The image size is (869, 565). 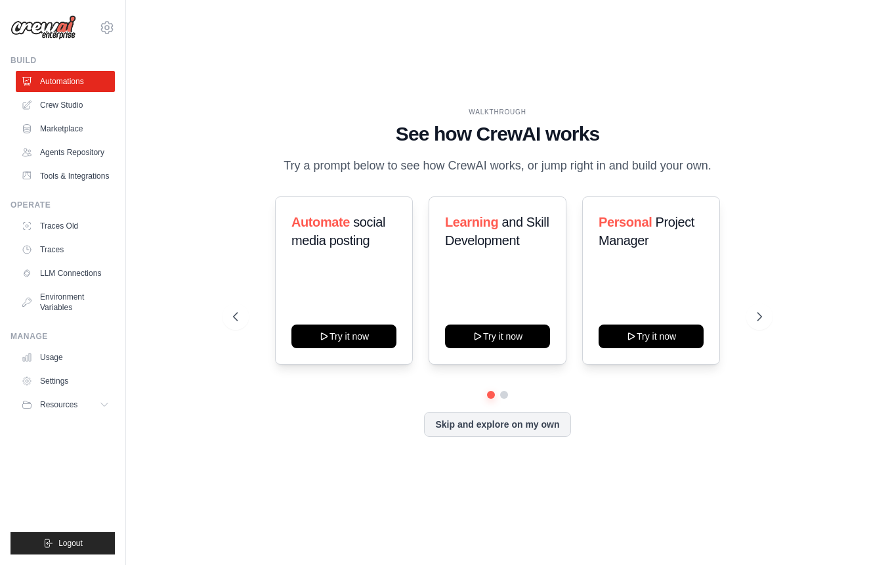 I want to click on span: Learning, so click(x=471, y=222).